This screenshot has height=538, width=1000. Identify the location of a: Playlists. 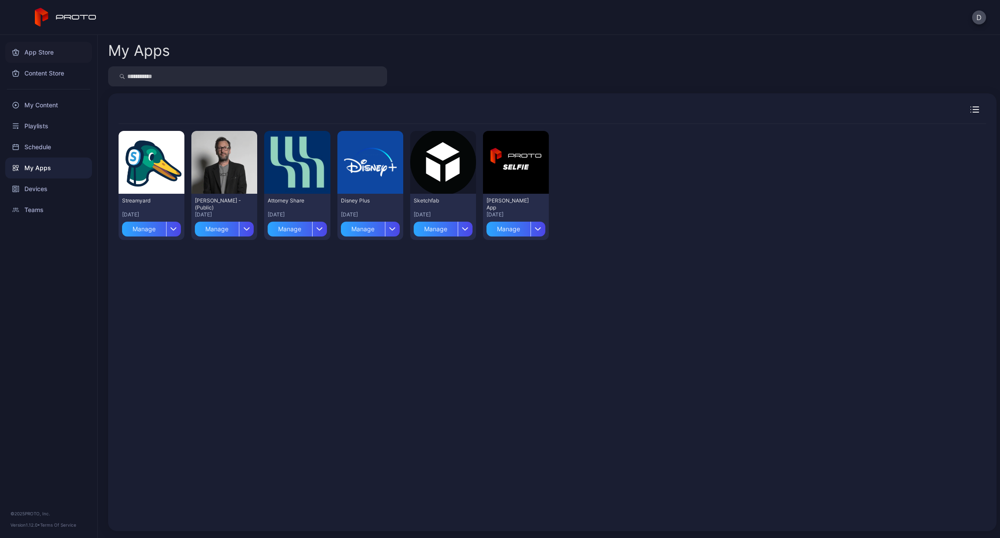
(48, 126).